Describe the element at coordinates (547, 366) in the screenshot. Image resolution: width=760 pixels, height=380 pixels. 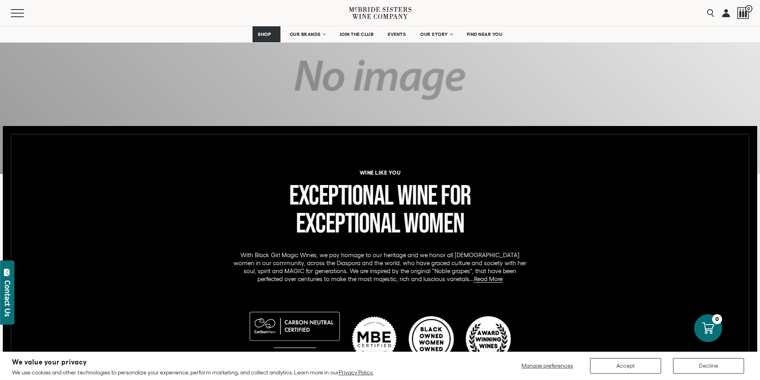
I see `button: Manage preferences` at that location.